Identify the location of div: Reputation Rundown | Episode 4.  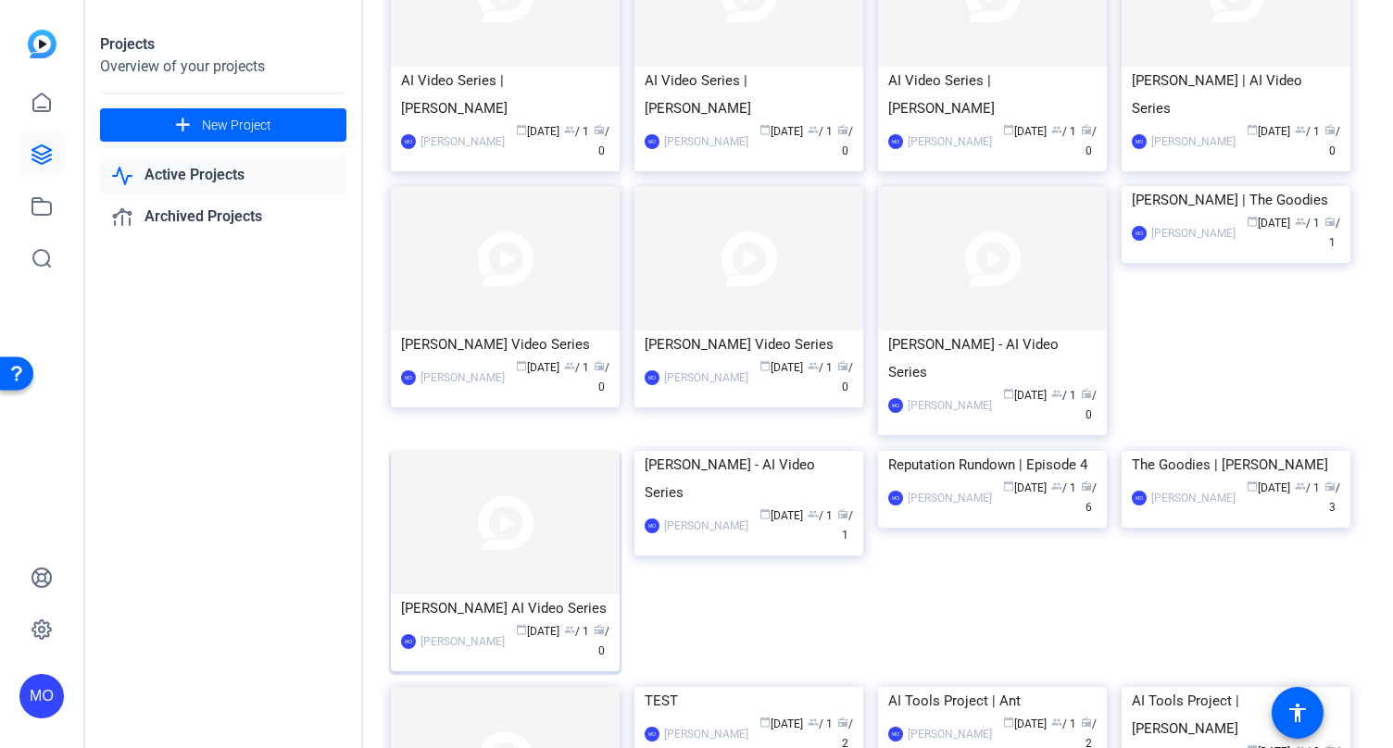
(992, 465).